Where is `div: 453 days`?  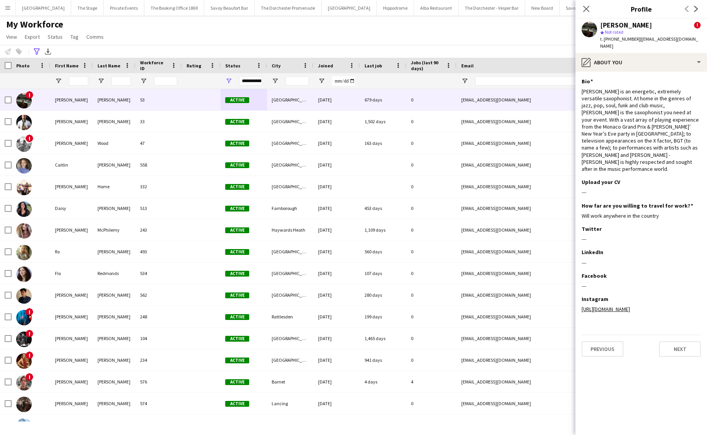
div: 453 days is located at coordinates (383, 208).